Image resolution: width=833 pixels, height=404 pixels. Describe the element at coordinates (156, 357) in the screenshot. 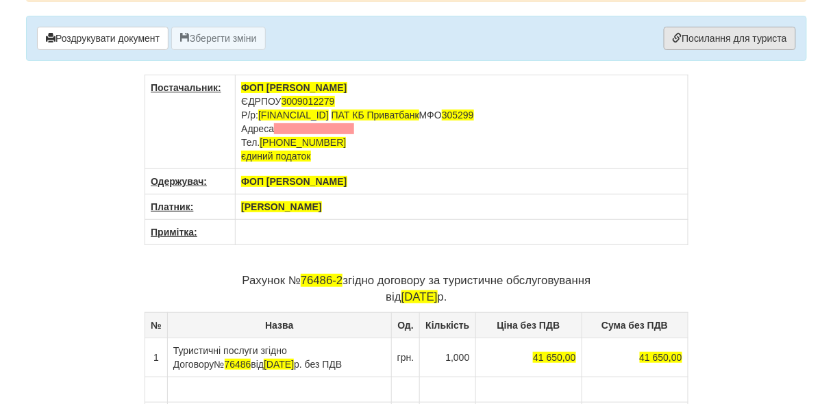

I see `td: 1` at that location.